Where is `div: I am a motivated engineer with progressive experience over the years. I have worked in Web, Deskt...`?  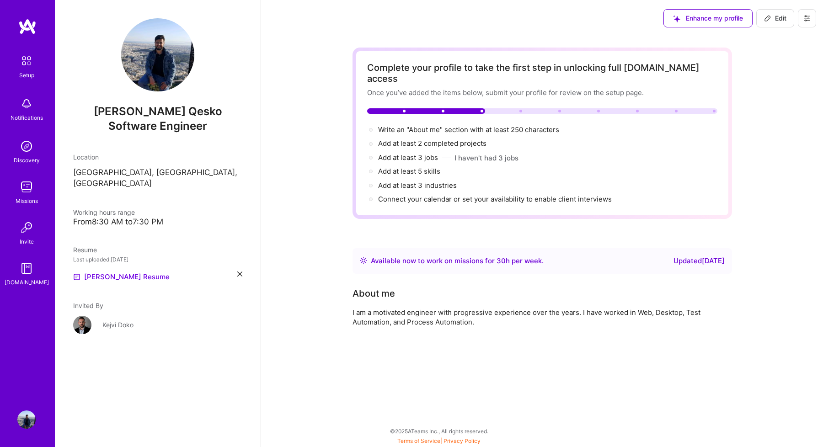
div: I am a motivated engineer with progressive experience over the years. I have worked in Web, Deskt... is located at coordinates (535, 317).